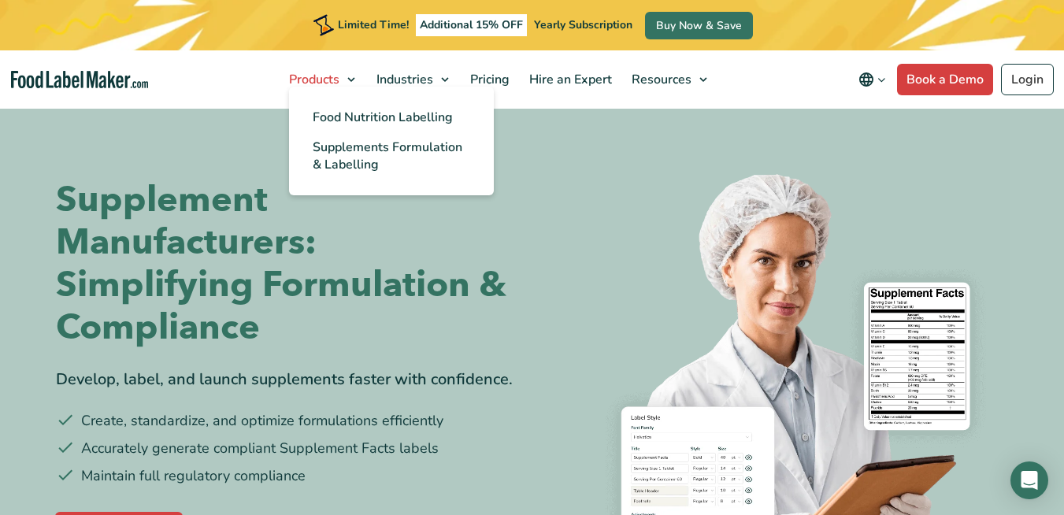 The image size is (1064, 515). I want to click on div: Open Intercom Messenger, so click(1030, 481).